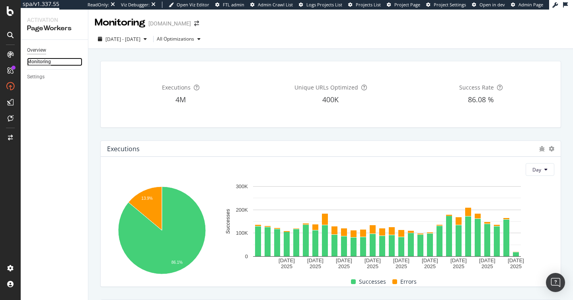  Describe the element at coordinates (242, 186) in the screenshot. I see `text: 300K` at that location.